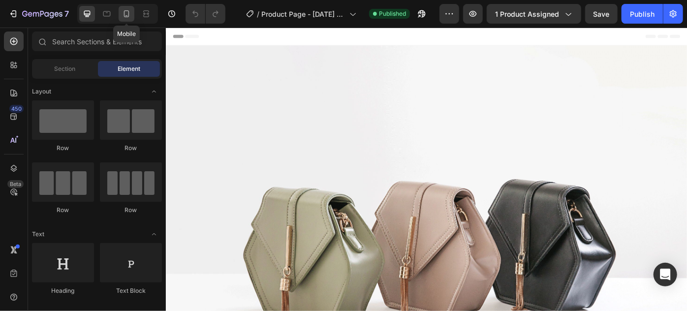 This screenshot has width=687, height=311. Describe the element at coordinates (534, 14) in the screenshot. I see `button: 1 product assigned` at that location.